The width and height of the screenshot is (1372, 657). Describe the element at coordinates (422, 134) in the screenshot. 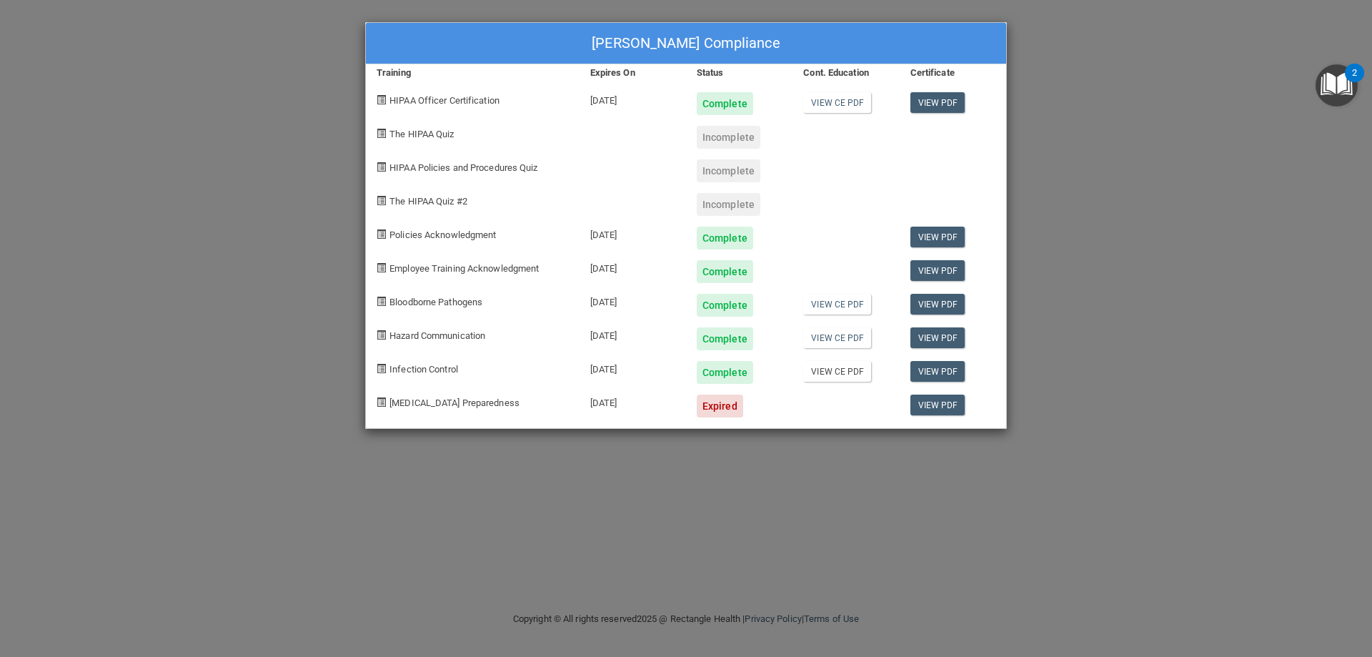

I see `span: The HIPAA Quiz` at that location.